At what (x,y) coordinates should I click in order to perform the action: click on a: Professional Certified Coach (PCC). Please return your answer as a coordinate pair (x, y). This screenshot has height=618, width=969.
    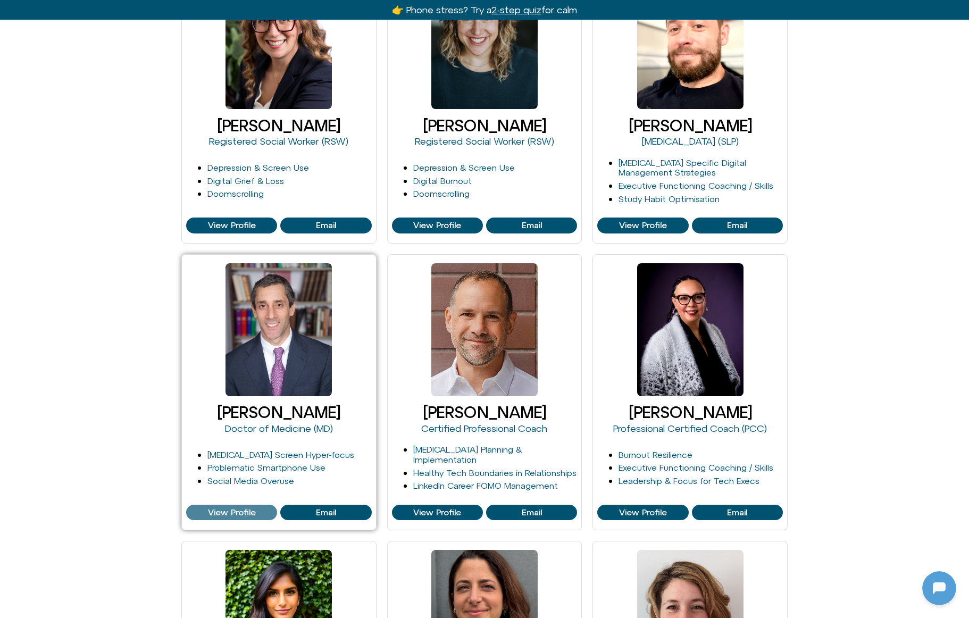
    Looking at the image, I should click on (690, 428).